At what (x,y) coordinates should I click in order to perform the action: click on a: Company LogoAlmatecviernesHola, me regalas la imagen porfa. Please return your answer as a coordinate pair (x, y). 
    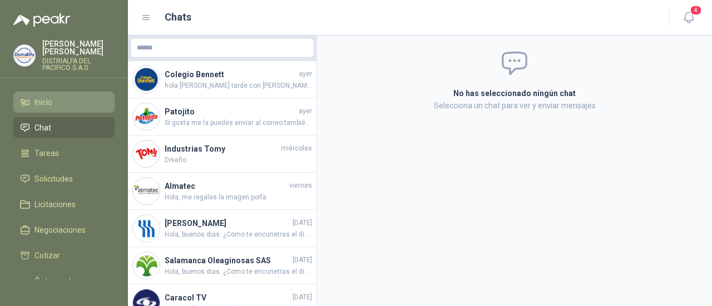
    Looking at the image, I should click on (222, 191).